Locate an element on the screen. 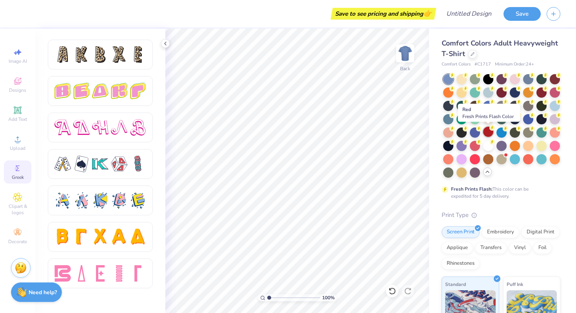  div: Foil is located at coordinates (542, 248).